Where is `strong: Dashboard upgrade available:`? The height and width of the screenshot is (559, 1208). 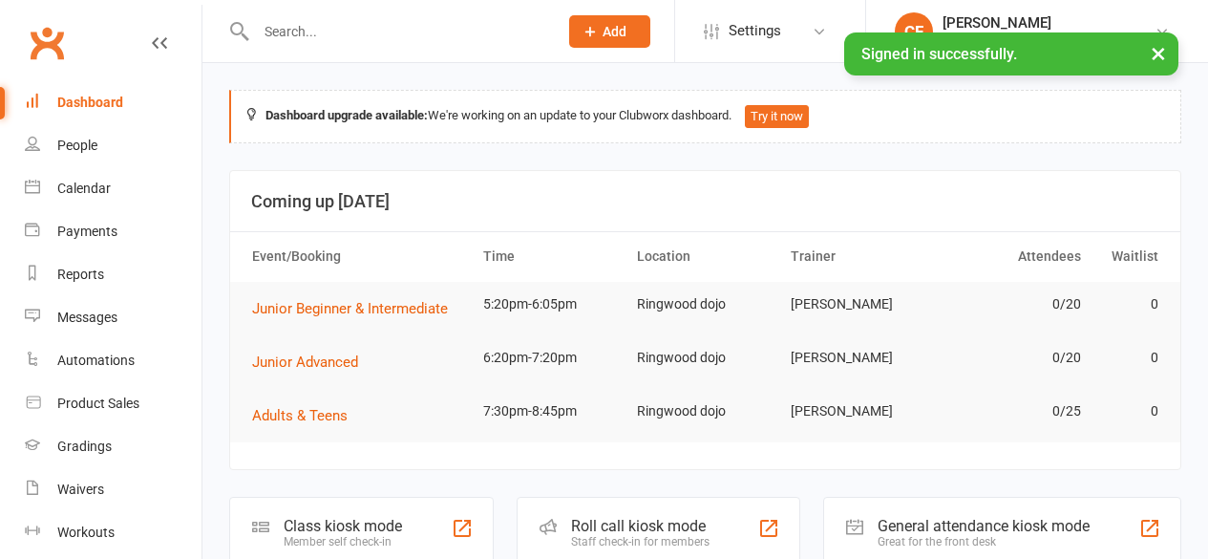
strong: Dashboard upgrade available: is located at coordinates (347, 115).